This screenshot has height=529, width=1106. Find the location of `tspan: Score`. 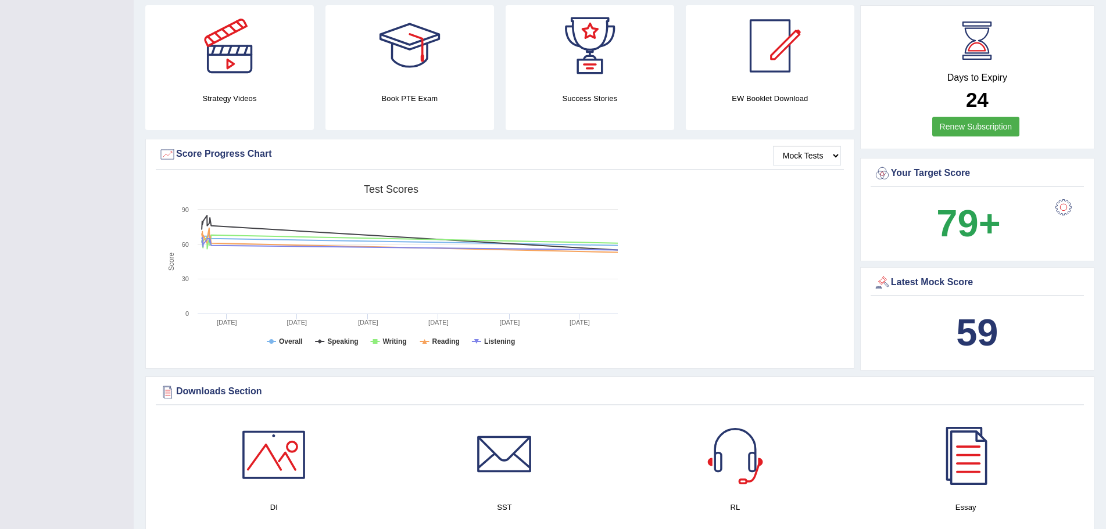

tspan: Score is located at coordinates (171, 262).